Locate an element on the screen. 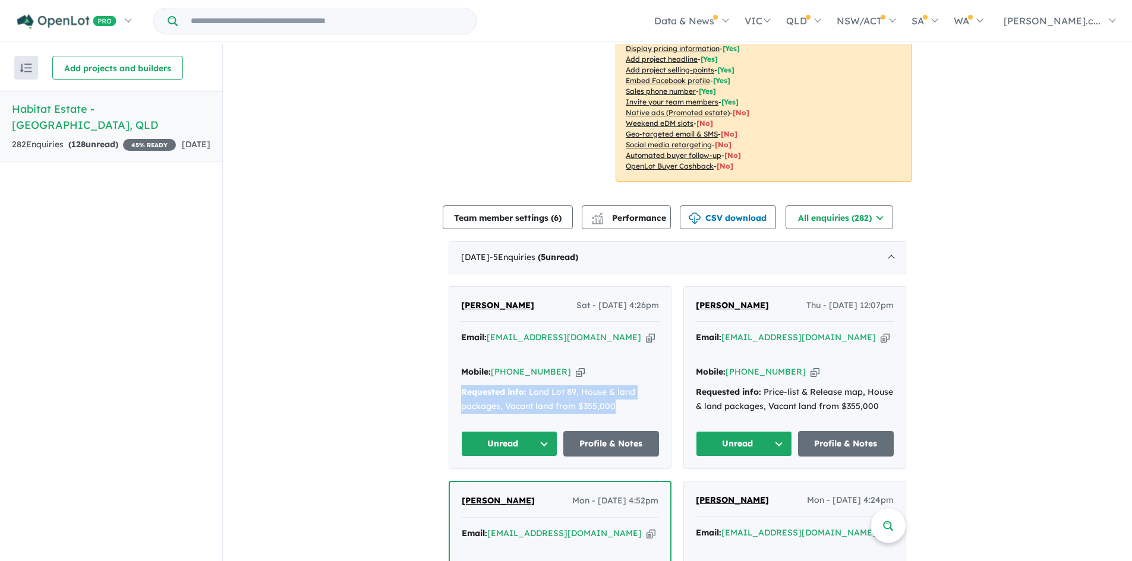  u: Sales phone number is located at coordinates (661, 91).